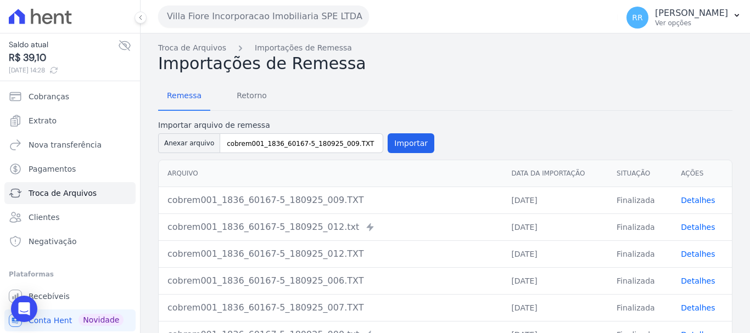  Describe the element at coordinates (330, 200) in the screenshot. I see `div: cobrem001_1836_60167-5_180925_009.TXT` at that location.